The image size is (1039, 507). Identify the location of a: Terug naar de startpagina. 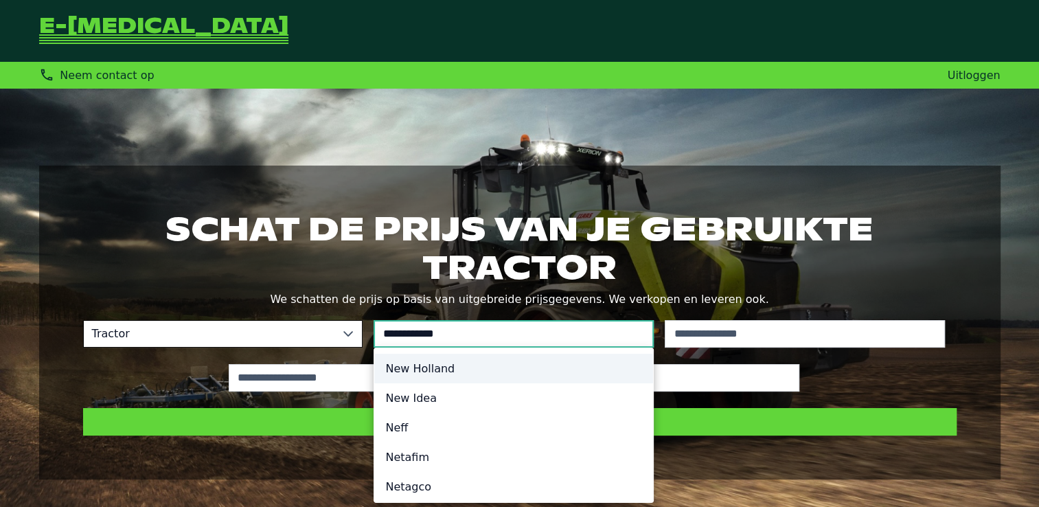
(163, 31).